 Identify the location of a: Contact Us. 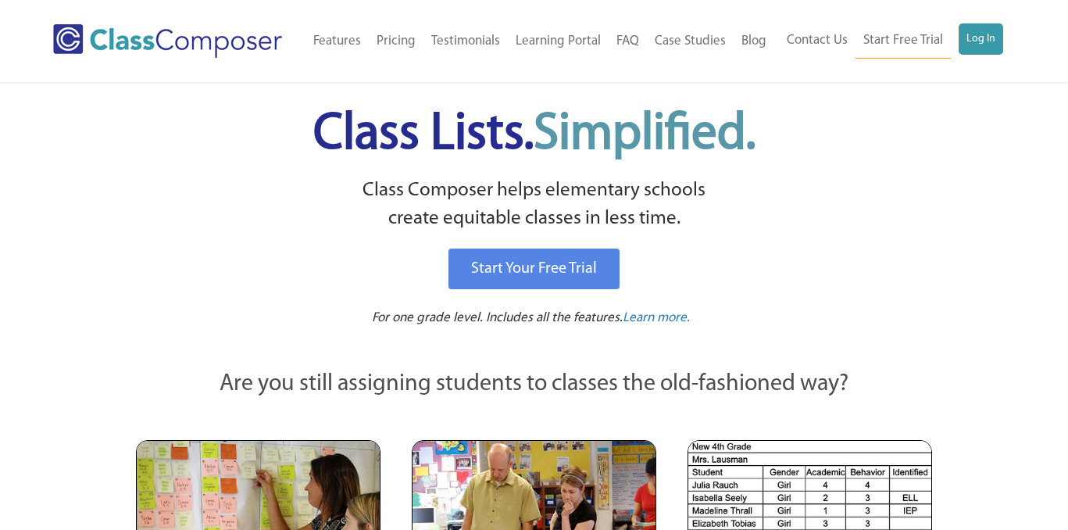
(817, 41).